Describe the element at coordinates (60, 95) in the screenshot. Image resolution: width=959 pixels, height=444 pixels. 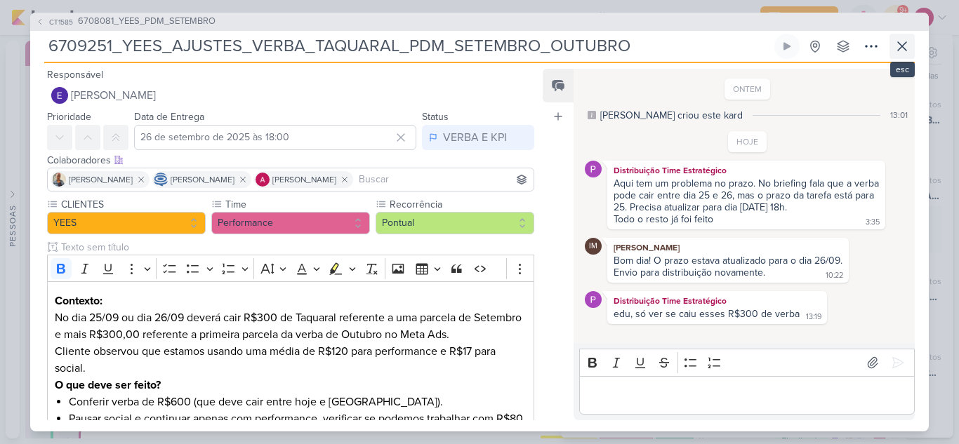
I see `img: Eduardo Quaresma` at that location.